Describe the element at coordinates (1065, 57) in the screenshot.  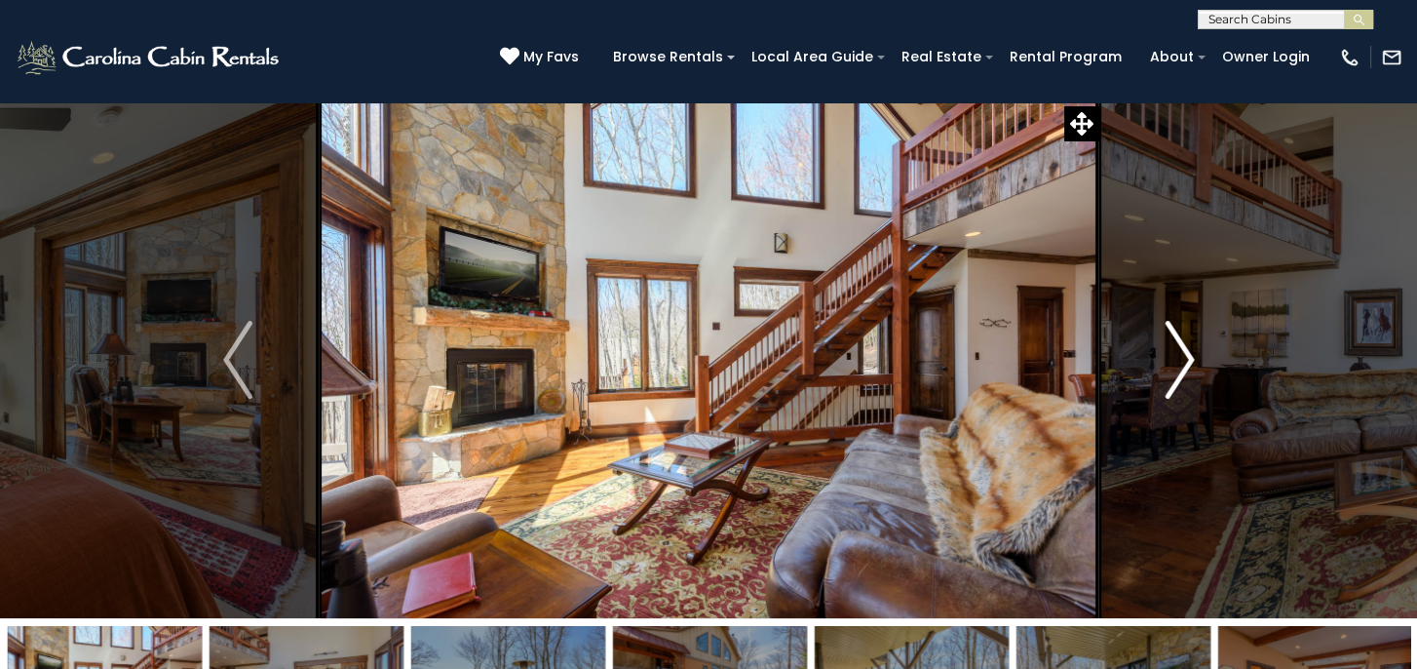
I see `a: Rental Program` at that location.